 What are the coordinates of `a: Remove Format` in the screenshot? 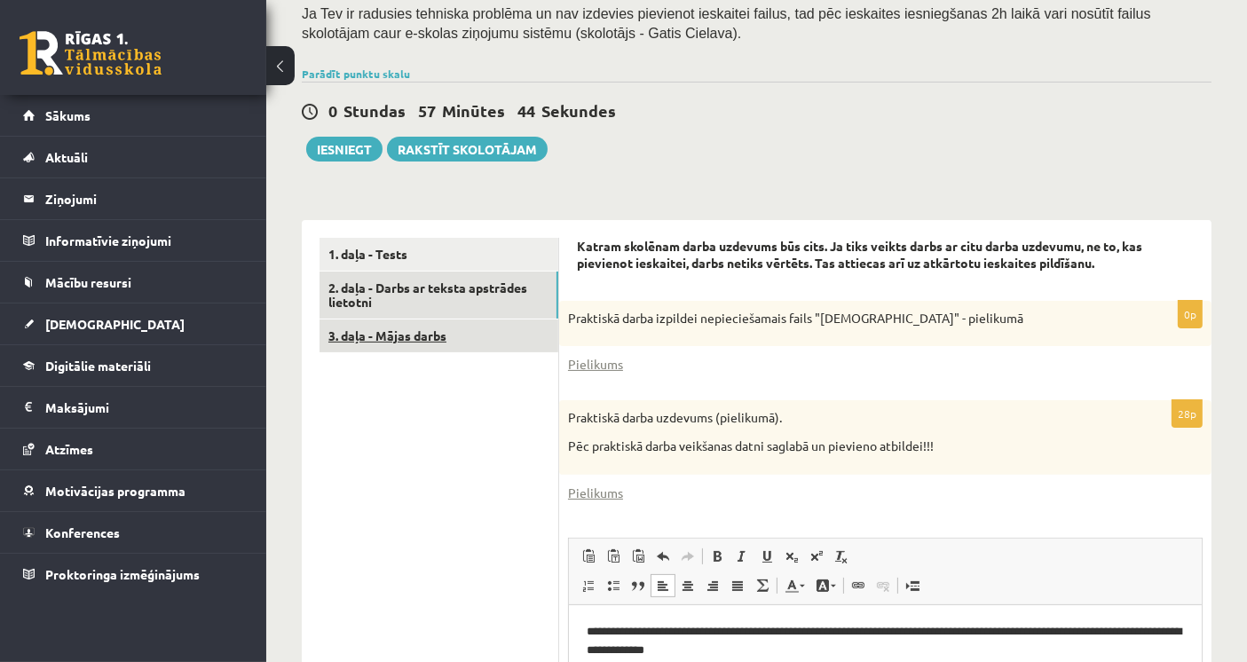 It's located at (841, 557).